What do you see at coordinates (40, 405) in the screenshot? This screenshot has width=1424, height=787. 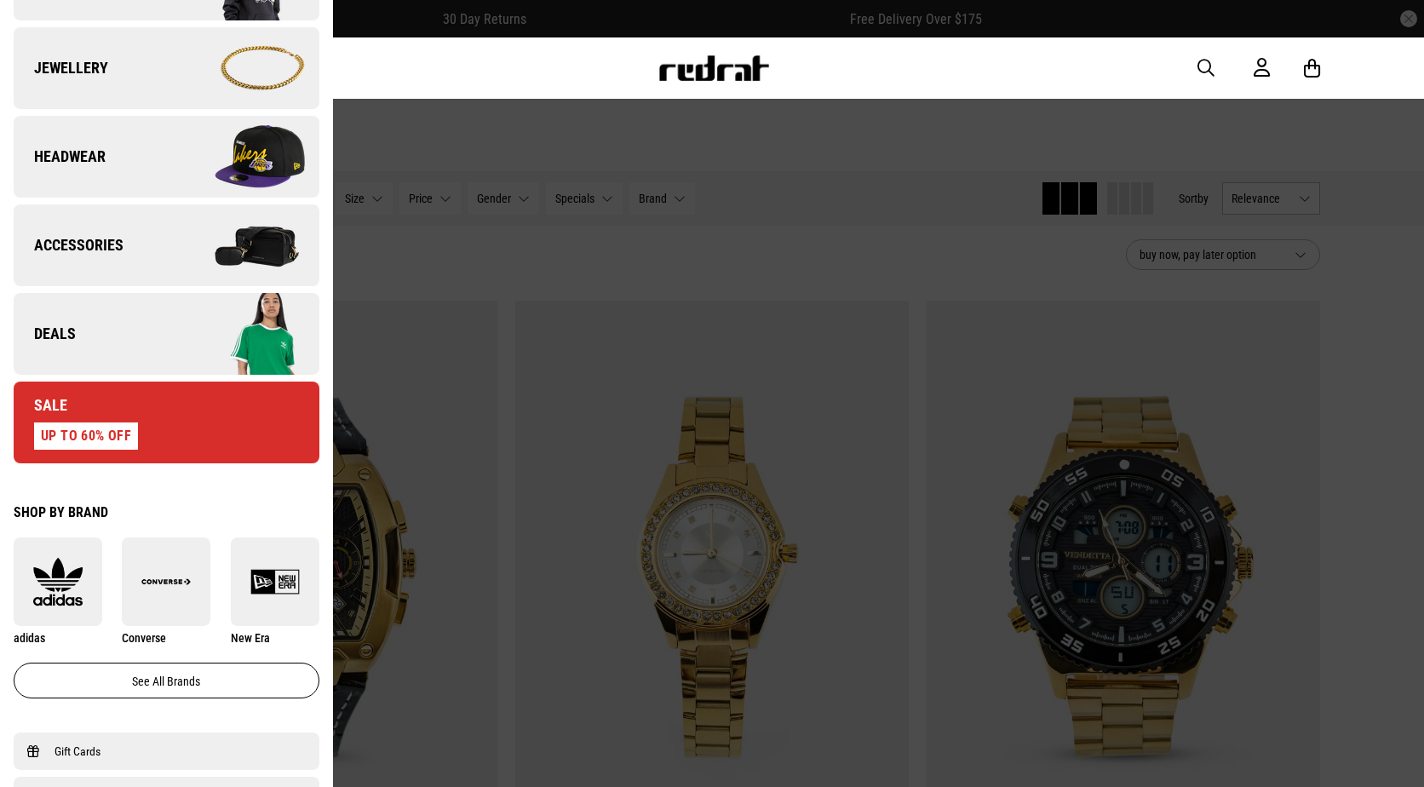 I see `span: Sale` at bounding box center [40, 405].